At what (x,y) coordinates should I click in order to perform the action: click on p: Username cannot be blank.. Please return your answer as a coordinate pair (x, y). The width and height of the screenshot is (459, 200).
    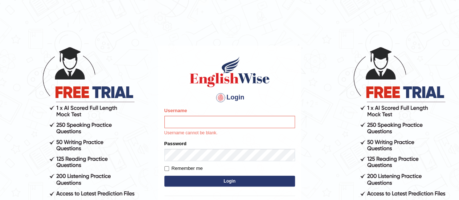
    Looking at the image, I should click on (229, 133).